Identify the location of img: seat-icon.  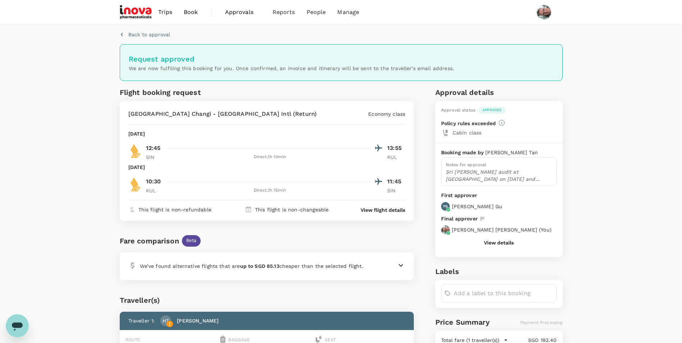
(318, 339).